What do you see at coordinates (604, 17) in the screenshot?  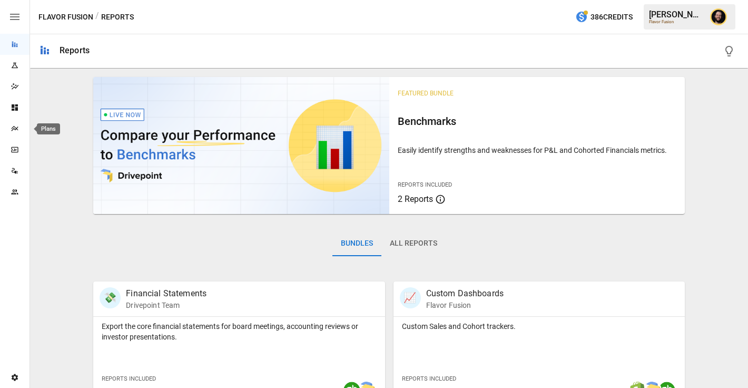 I see `button: 386Credits` at bounding box center [604, 17].